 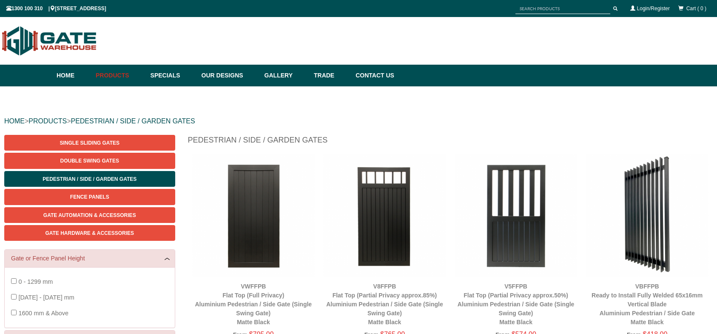 What do you see at coordinates (90, 215) in the screenshot?
I see `a: Gate Automation & Accessories` at bounding box center [90, 215].